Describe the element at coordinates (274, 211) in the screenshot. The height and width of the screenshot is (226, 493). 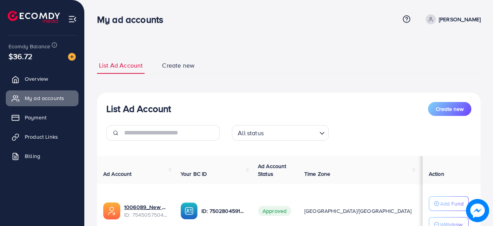
I see `span: Approved` at that location.